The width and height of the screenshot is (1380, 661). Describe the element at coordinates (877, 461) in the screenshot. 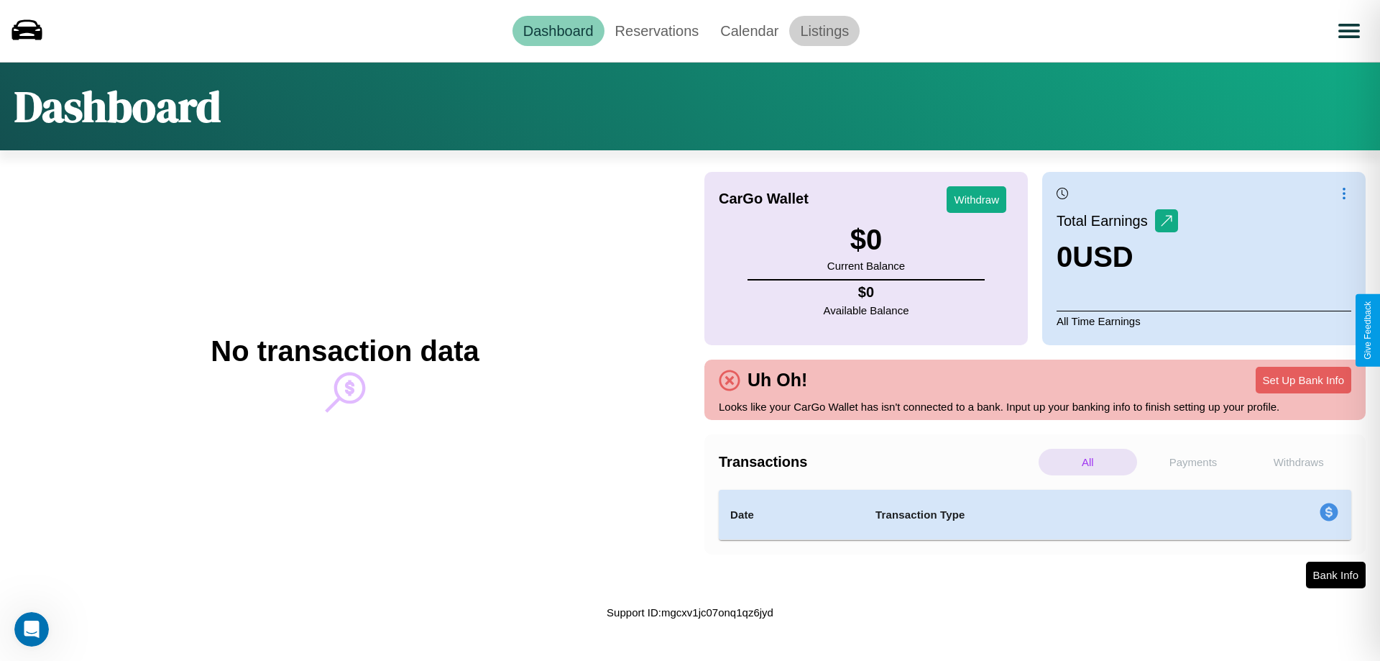

I see `h4: Transactions` at that location.